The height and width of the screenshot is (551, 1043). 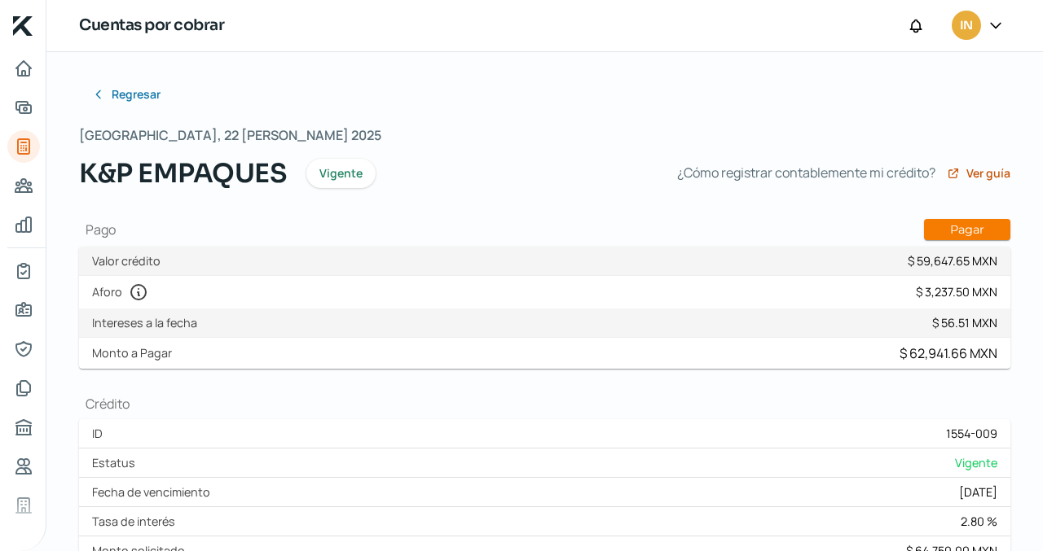 What do you see at coordinates (182, 173) in the screenshot?
I see `span: K&P EMPAQUES` at bounding box center [182, 173].